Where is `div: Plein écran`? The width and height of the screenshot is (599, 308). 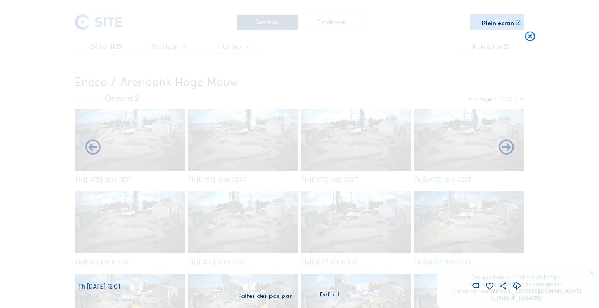
div: Plein écran is located at coordinates (498, 23).